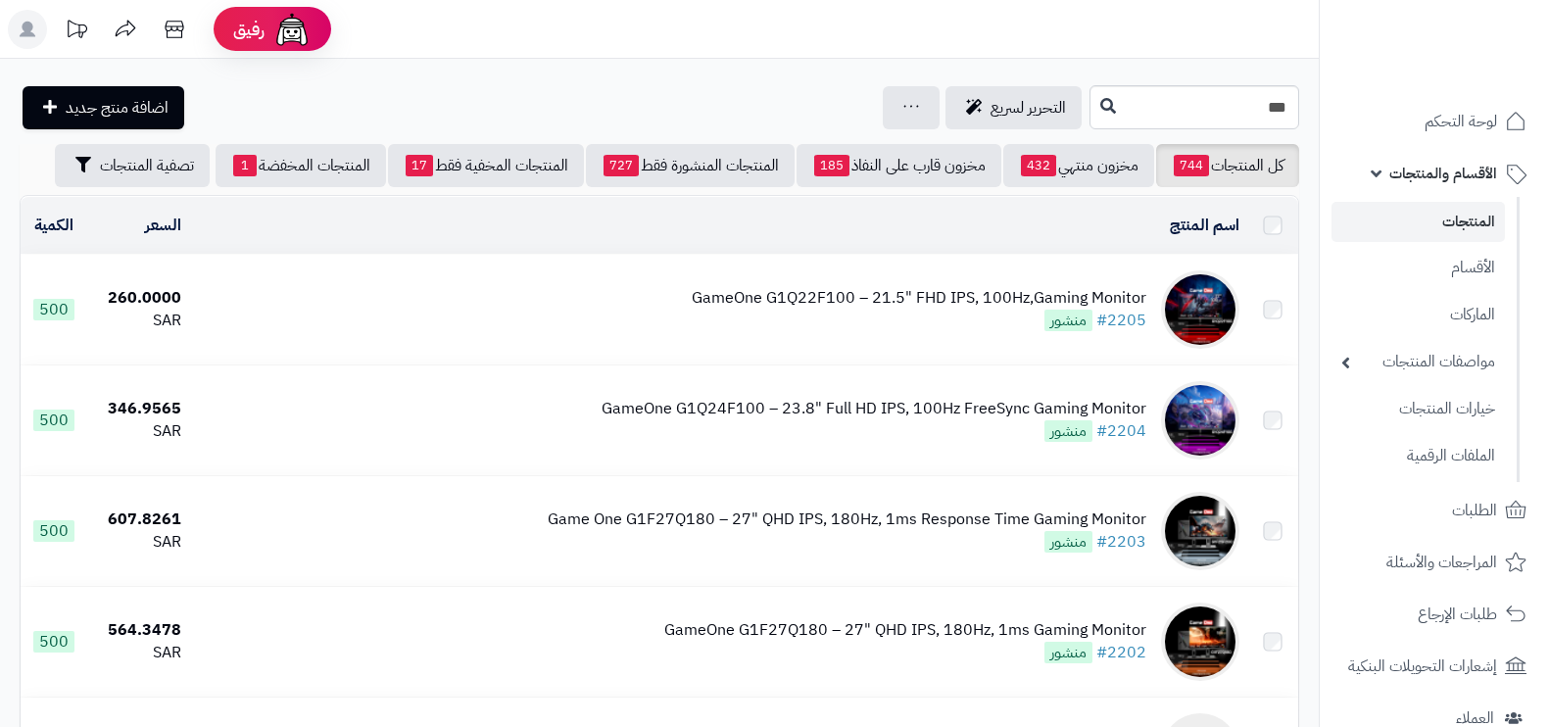 Image resolution: width=1549 pixels, height=727 pixels. I want to click on a: كل المنتجات744, so click(1227, 166).